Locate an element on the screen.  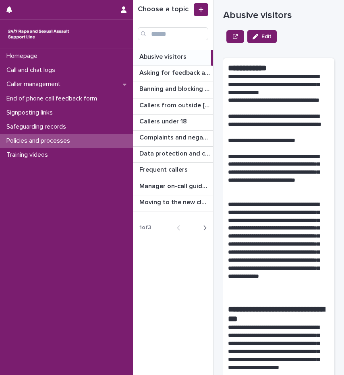
p: Banning and blocking callers is located at coordinates (175, 88).